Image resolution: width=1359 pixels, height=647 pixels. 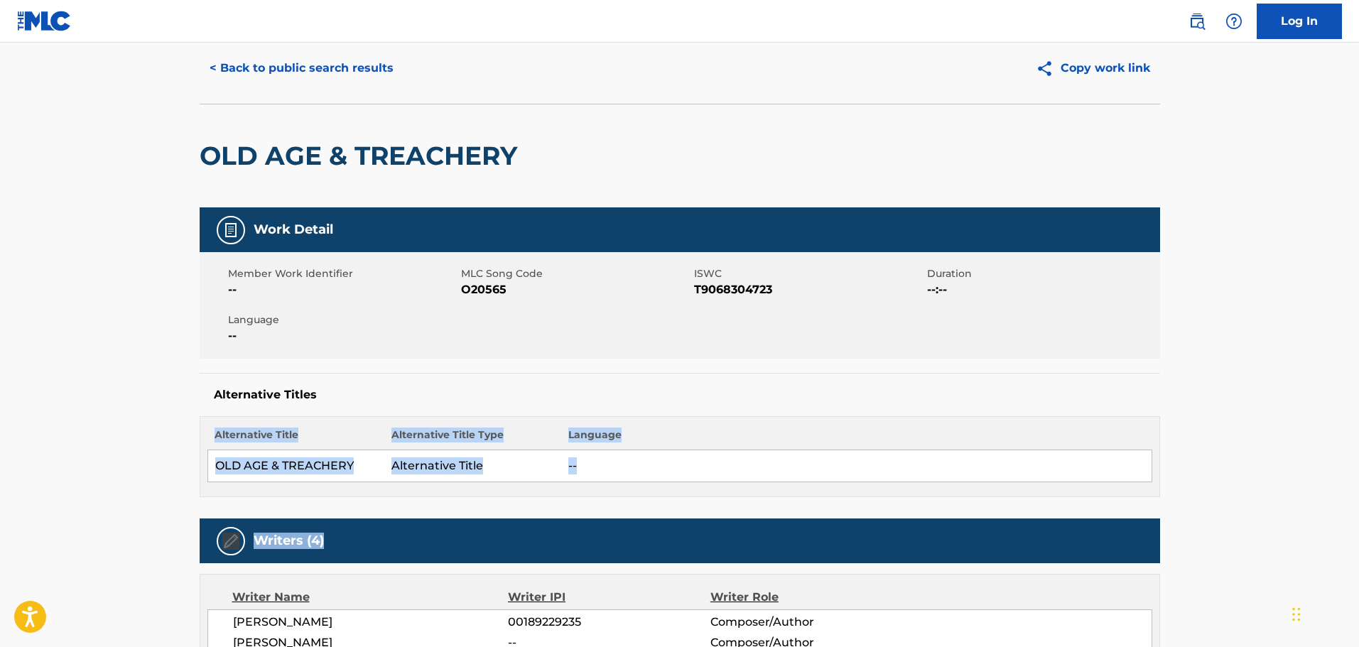 What do you see at coordinates (44, 21) in the screenshot?
I see `img: MLC Logo` at bounding box center [44, 21].